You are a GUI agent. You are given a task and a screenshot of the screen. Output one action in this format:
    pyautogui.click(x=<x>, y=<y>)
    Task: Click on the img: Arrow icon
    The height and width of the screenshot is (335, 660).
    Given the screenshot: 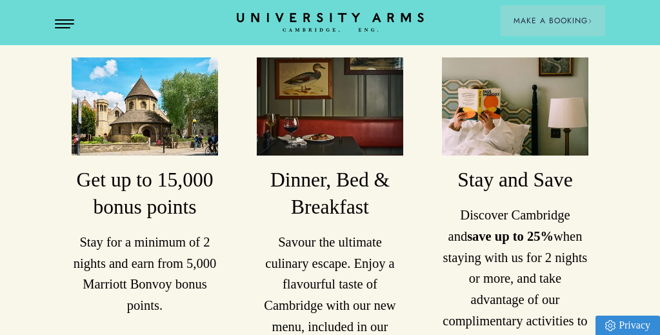 What is the action you would take?
    pyautogui.click(x=590, y=21)
    